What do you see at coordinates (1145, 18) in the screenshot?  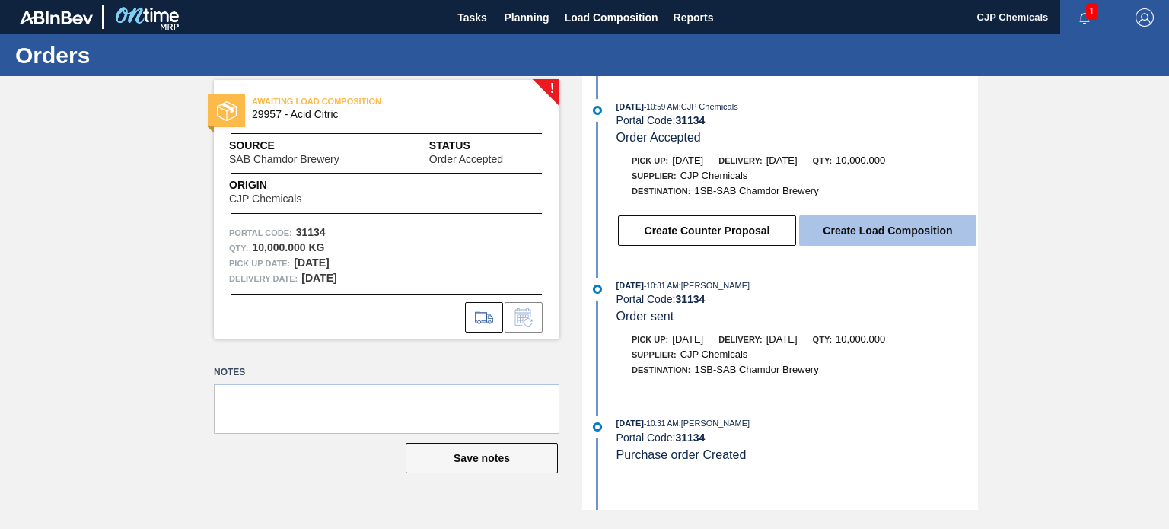 I see `img: Logout` at bounding box center [1145, 18].